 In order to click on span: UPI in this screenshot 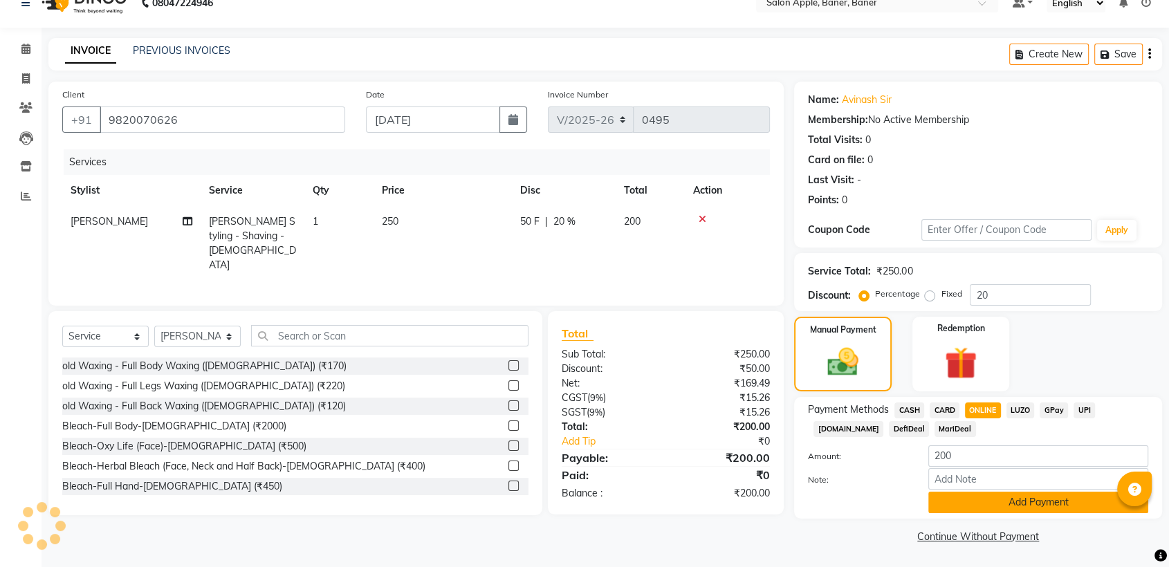, I will do `click(1084, 410)`.